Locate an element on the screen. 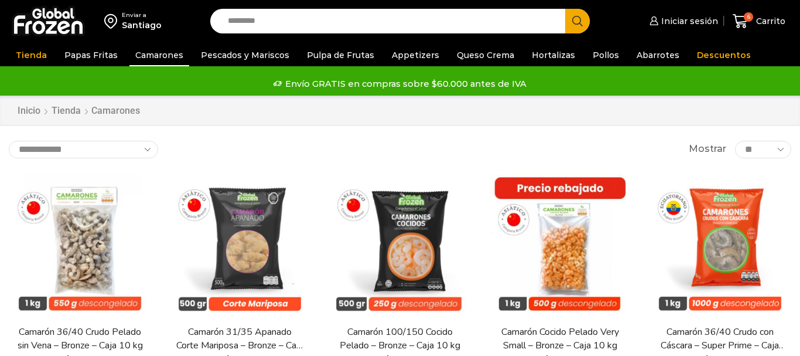 The width and height of the screenshot is (800, 356). a: Hortalizas is located at coordinates (554, 55).